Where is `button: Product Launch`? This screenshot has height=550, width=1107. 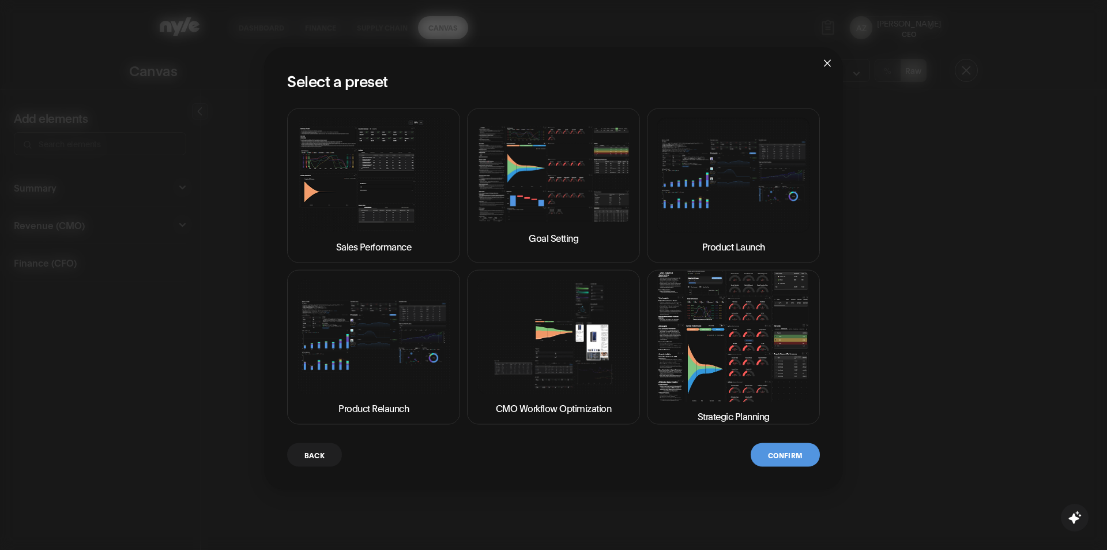 button: Product Launch is located at coordinates (734, 185).